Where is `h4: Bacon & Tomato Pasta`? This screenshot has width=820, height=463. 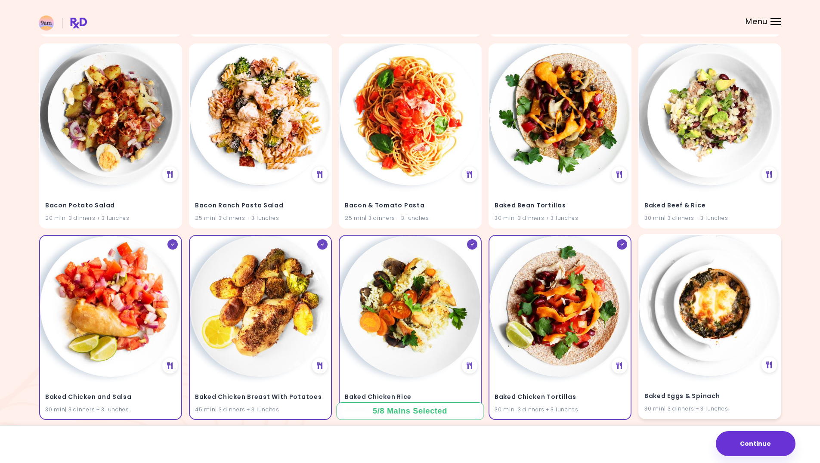
h4: Bacon & Tomato Pasta is located at coordinates (410, 205).